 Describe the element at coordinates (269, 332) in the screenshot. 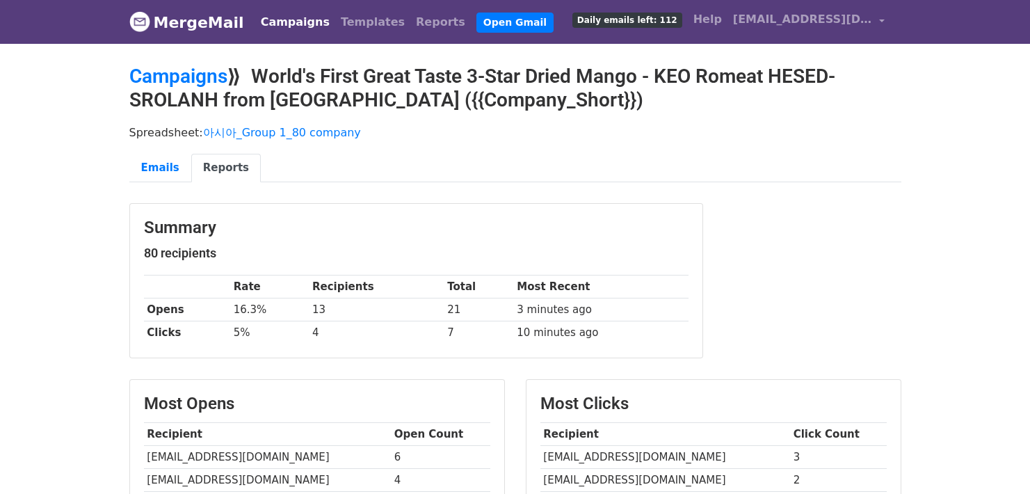

I see `td: 5%` at that location.